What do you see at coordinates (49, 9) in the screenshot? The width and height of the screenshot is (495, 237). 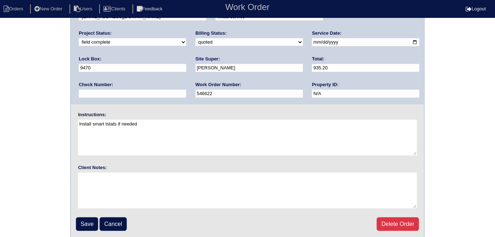 I see `a: New Order` at bounding box center [49, 9].